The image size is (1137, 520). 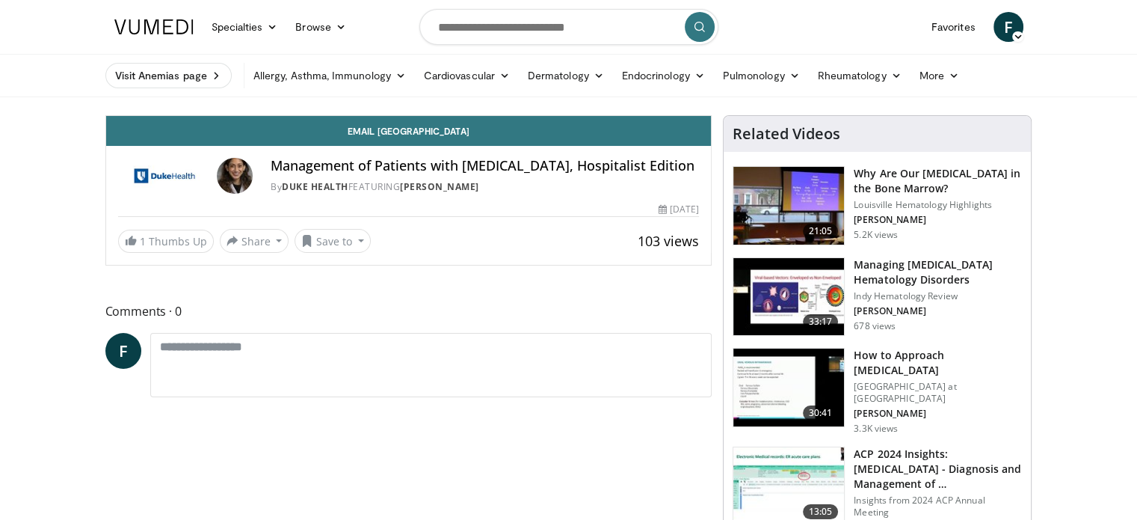 I want to click on p: Indy Hematology Review, so click(x=937, y=296).